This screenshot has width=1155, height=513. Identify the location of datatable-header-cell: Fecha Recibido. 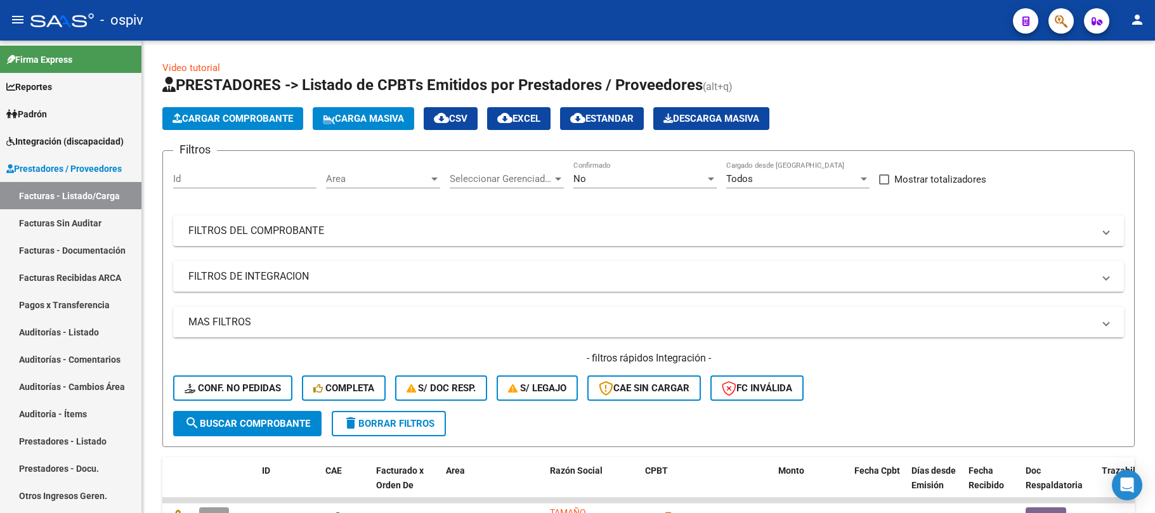
(992, 485).